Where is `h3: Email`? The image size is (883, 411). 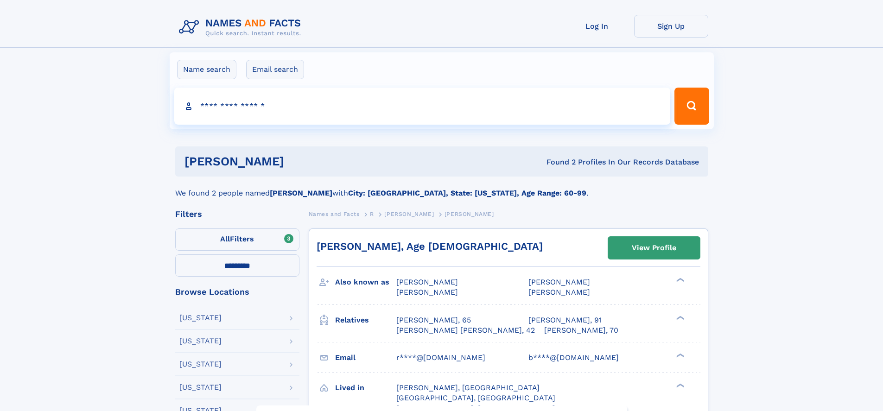 h3: Email is located at coordinates (366, 358).